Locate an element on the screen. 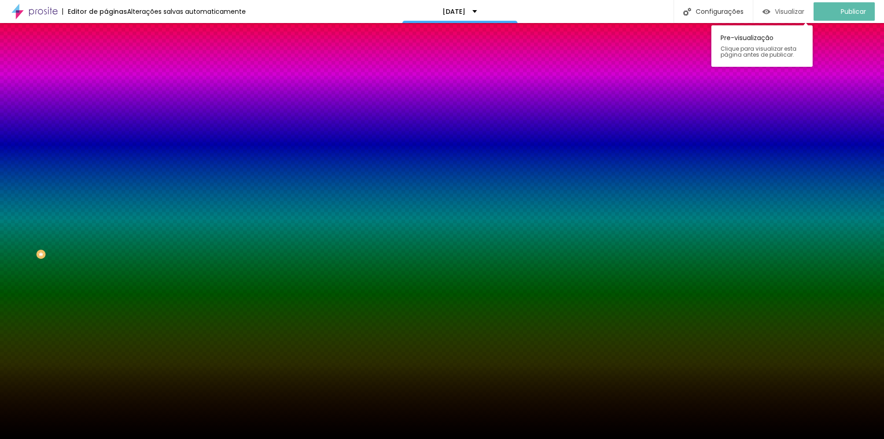  button: Publicar is located at coordinates (844, 12).